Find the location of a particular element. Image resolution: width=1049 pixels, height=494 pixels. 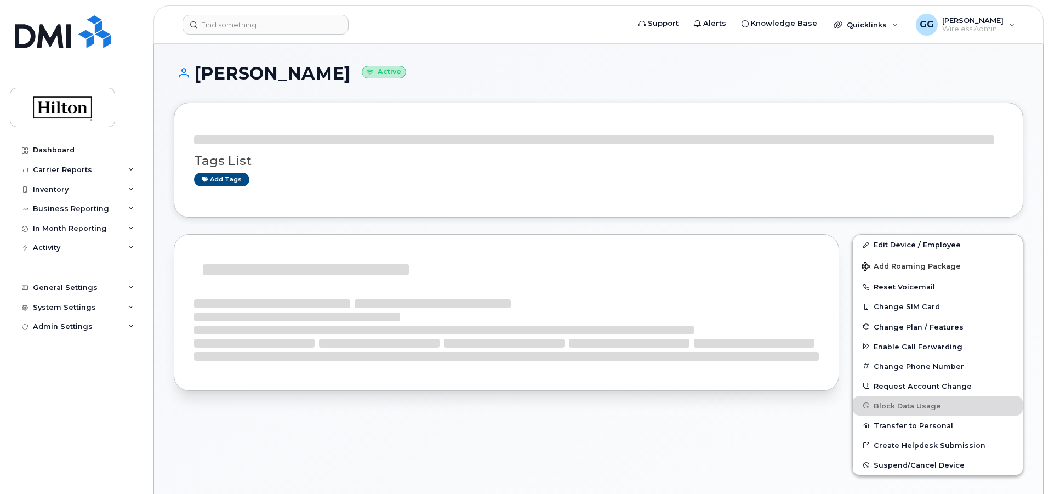

button: Add Roaming Package is located at coordinates (938, 265).